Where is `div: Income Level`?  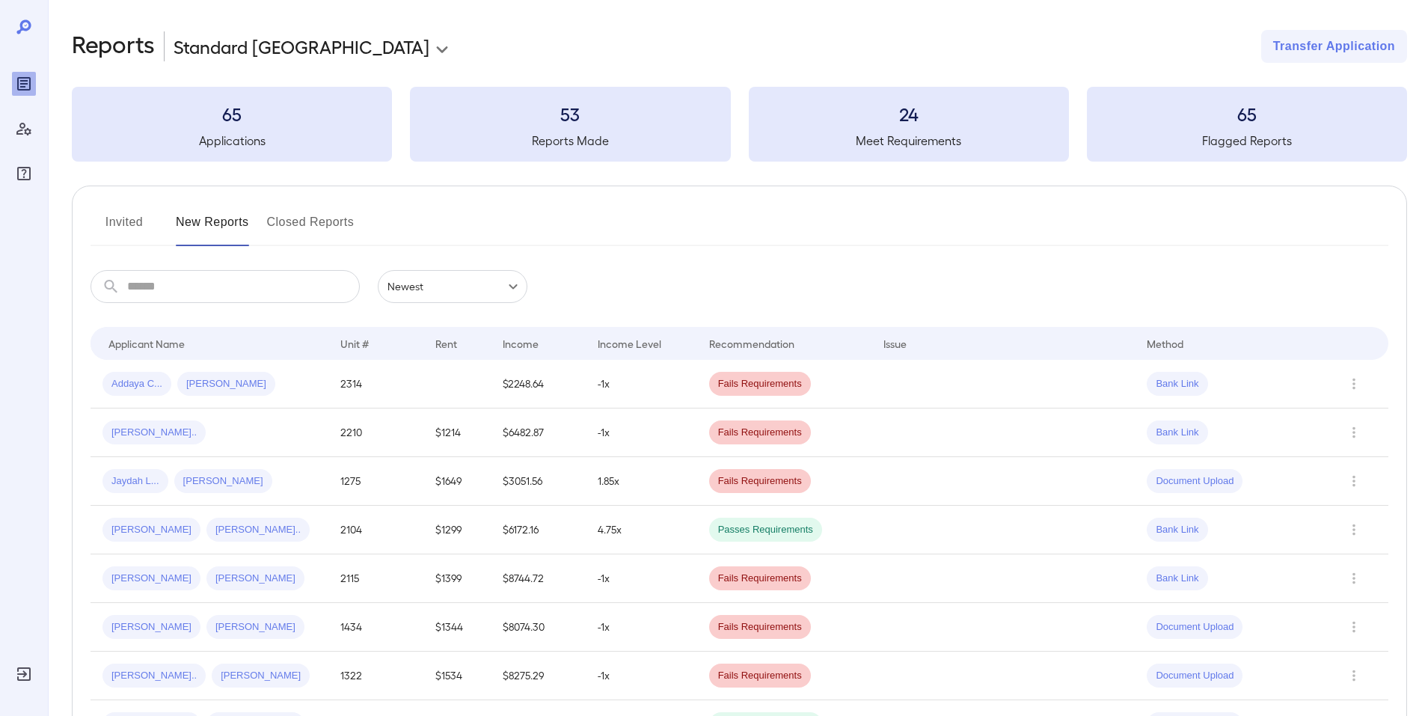 div: Income Level is located at coordinates (629, 343).